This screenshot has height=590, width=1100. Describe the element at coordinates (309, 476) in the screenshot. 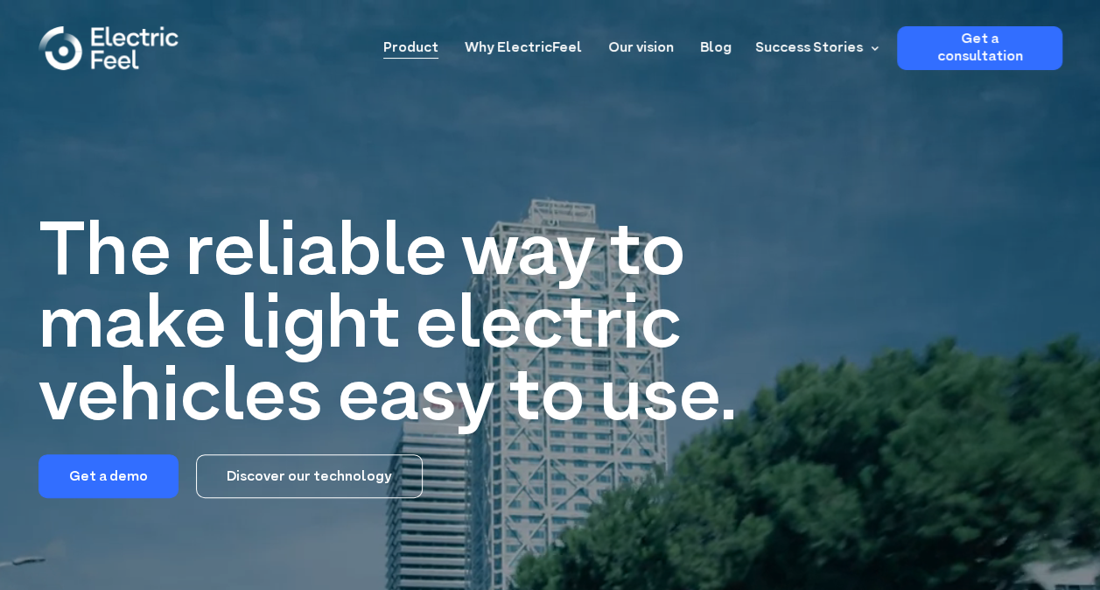

I see `a: Discover our technology` at that location.